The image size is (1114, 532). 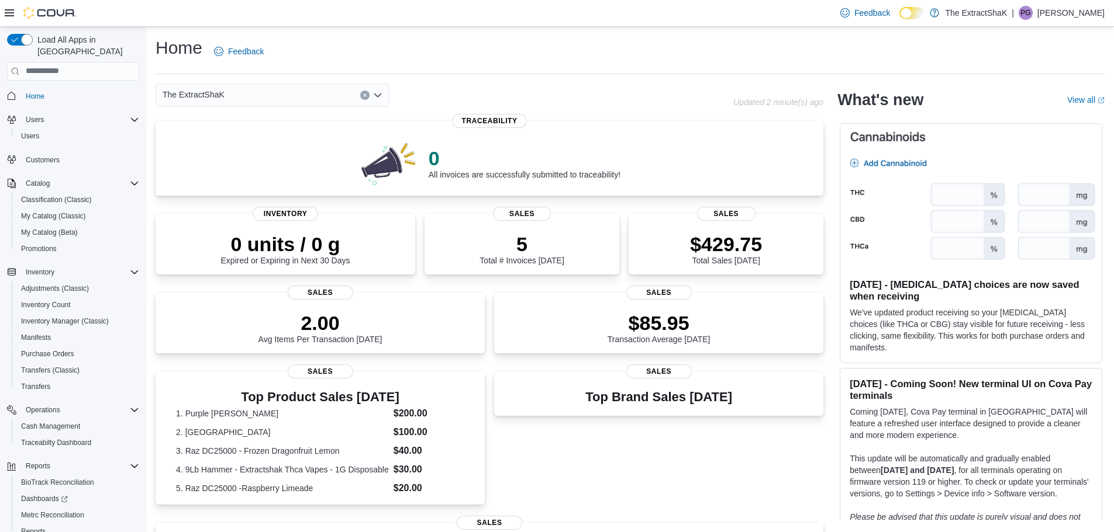 I want to click on span: Customers, so click(x=80, y=160).